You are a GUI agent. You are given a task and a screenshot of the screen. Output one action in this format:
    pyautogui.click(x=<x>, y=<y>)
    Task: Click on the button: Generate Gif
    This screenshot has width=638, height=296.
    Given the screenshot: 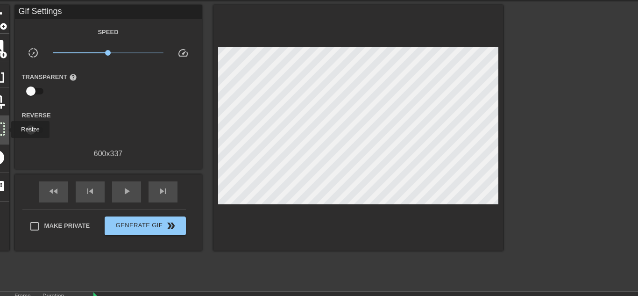 What is the action you would take?
    pyautogui.click(x=145, y=226)
    